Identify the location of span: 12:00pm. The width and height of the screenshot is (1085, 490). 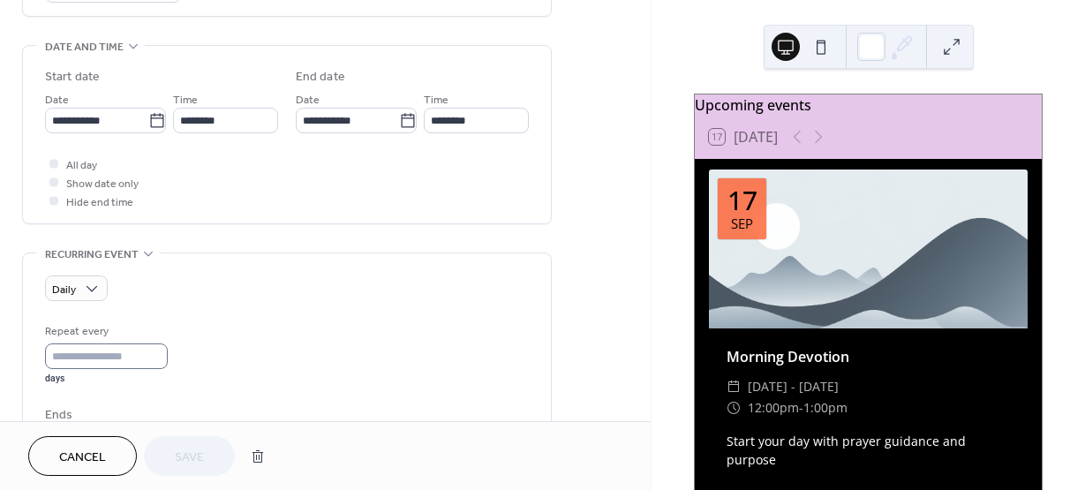
(774, 408).